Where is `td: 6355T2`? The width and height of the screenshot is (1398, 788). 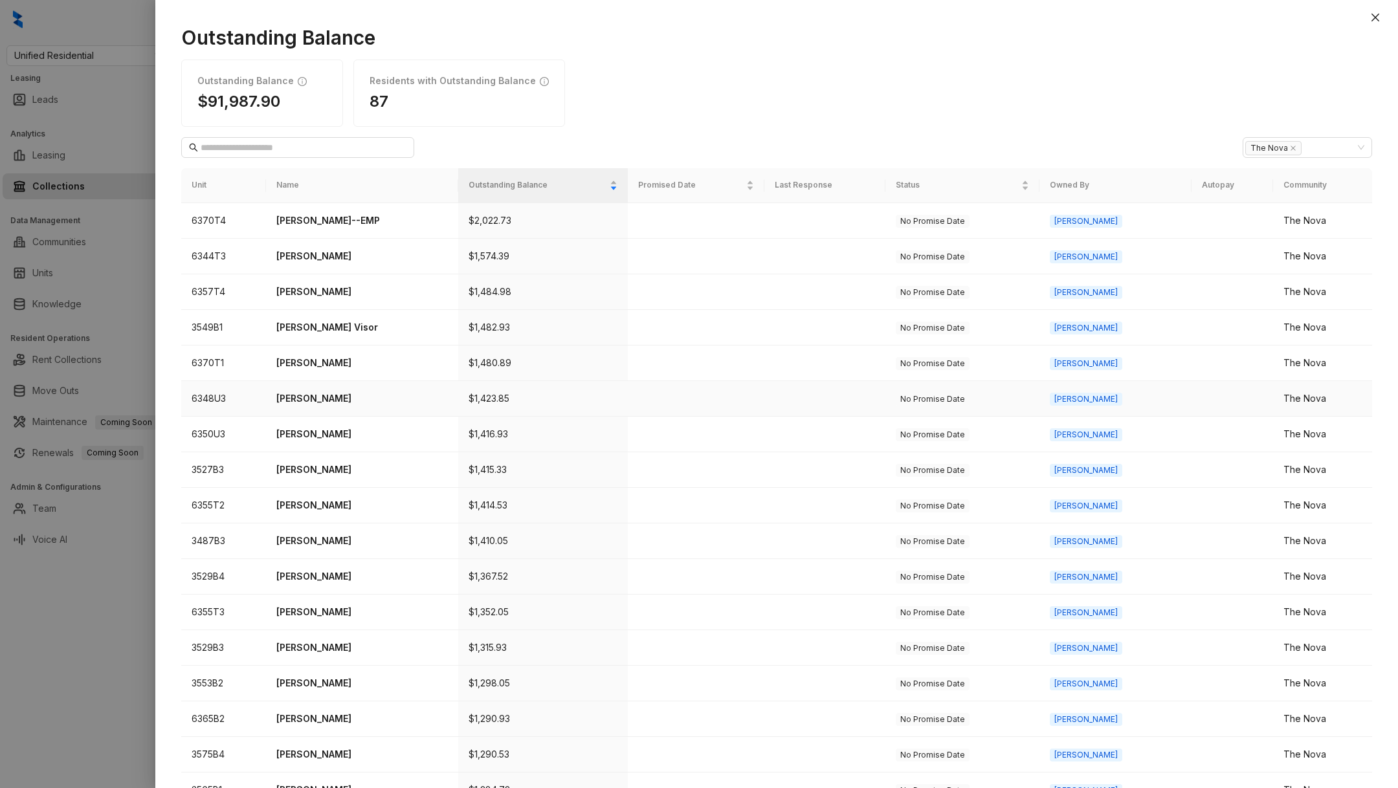
td: 6355T2 is located at coordinates (223, 505).